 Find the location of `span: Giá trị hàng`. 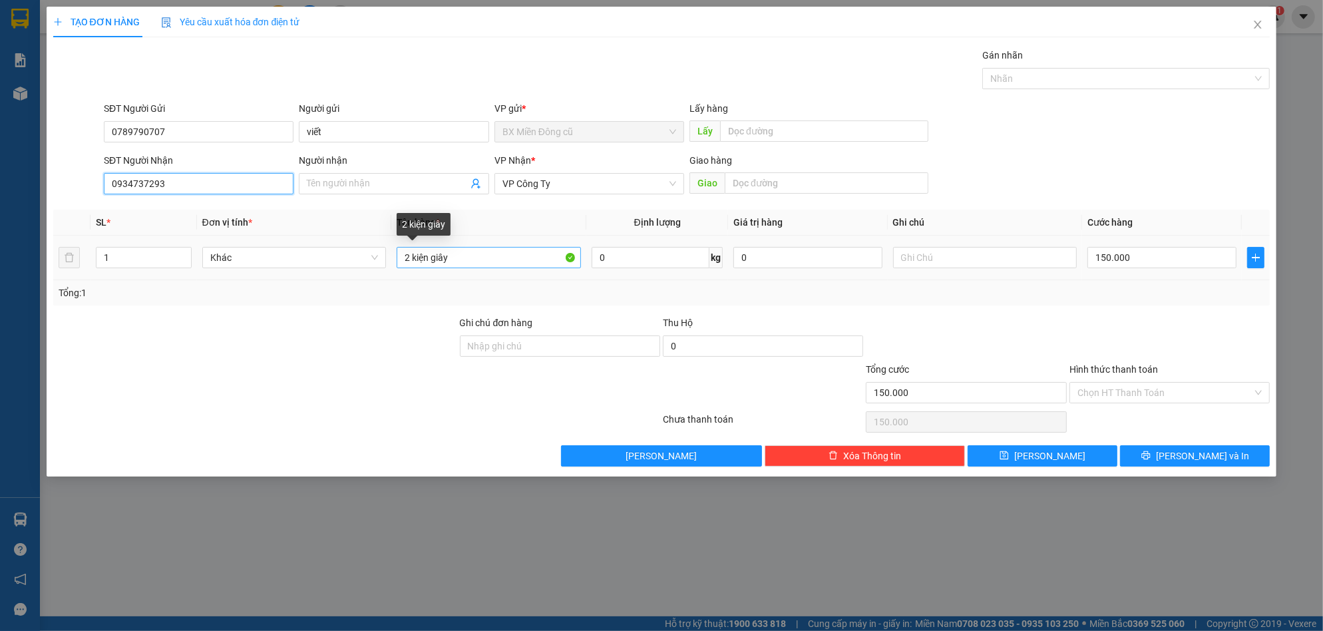

span: Giá trị hàng is located at coordinates (758, 222).